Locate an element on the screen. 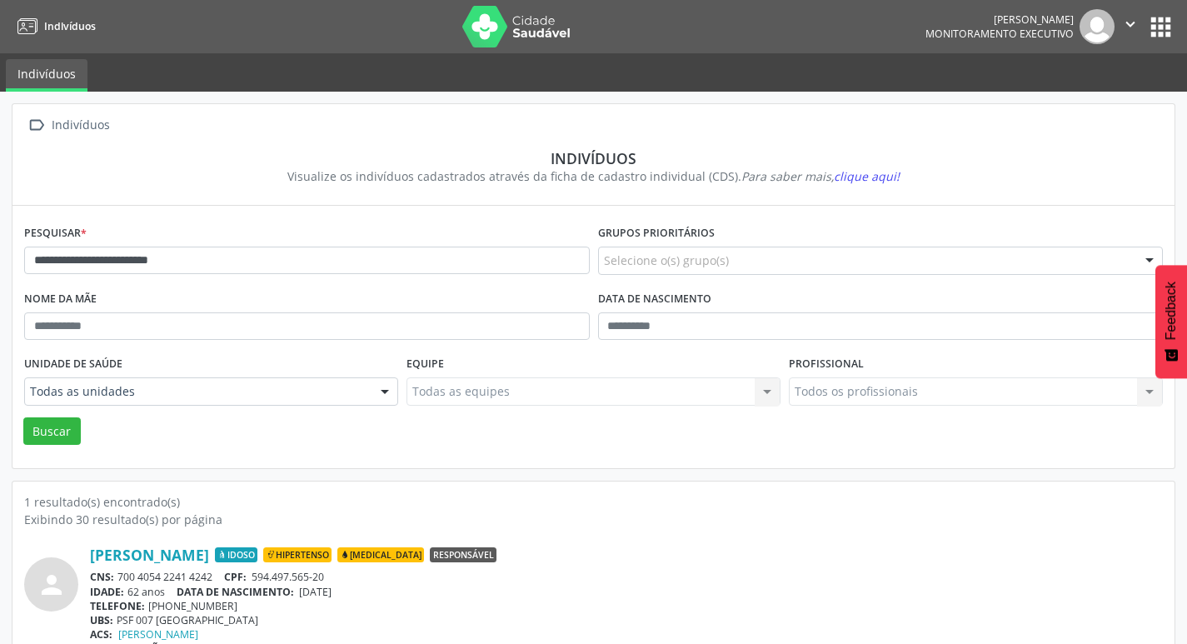 This screenshot has height=644, width=1187. div: 62 anos is located at coordinates (626, 591).